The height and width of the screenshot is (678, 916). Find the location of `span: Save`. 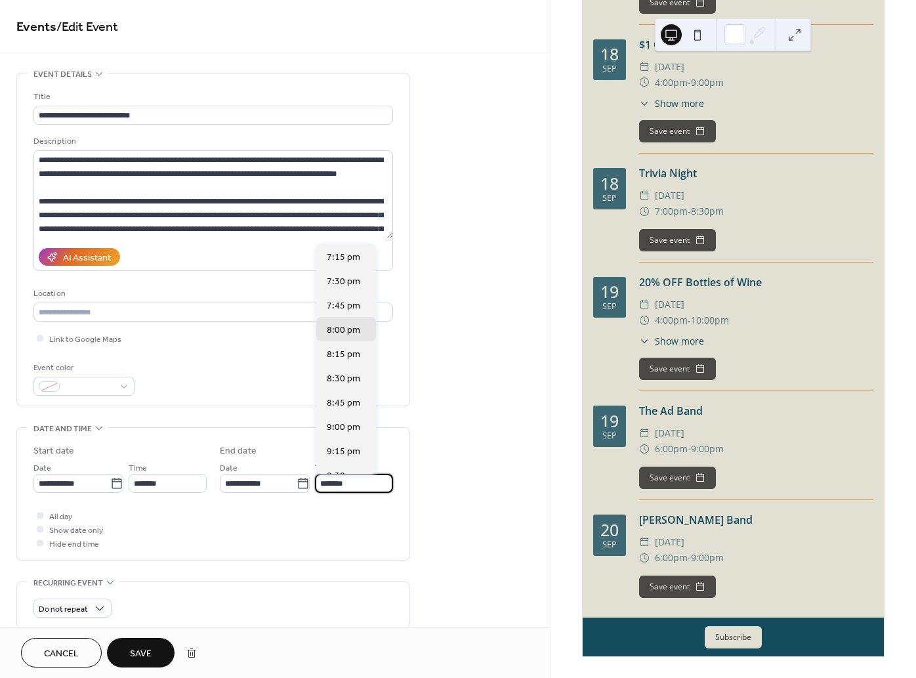

span: Save is located at coordinates (140, 654).